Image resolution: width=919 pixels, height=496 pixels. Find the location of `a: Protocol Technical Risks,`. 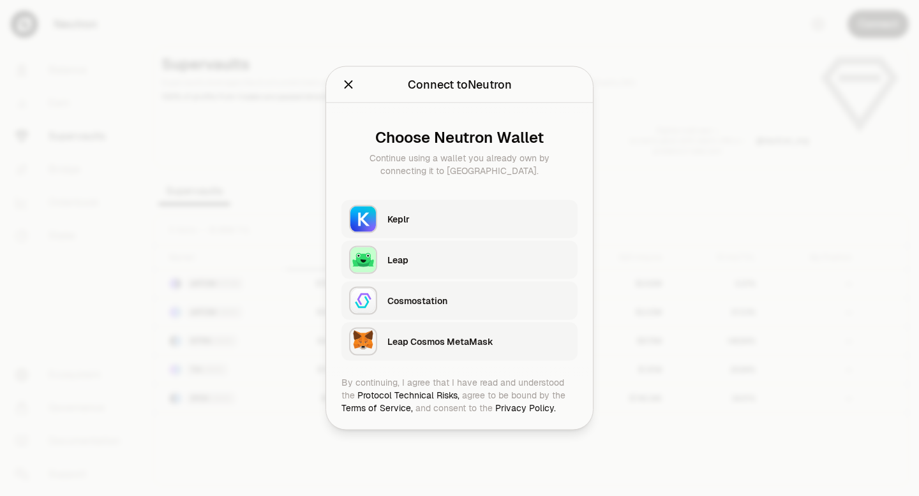

a: Protocol Technical Risks, is located at coordinates (408, 396).